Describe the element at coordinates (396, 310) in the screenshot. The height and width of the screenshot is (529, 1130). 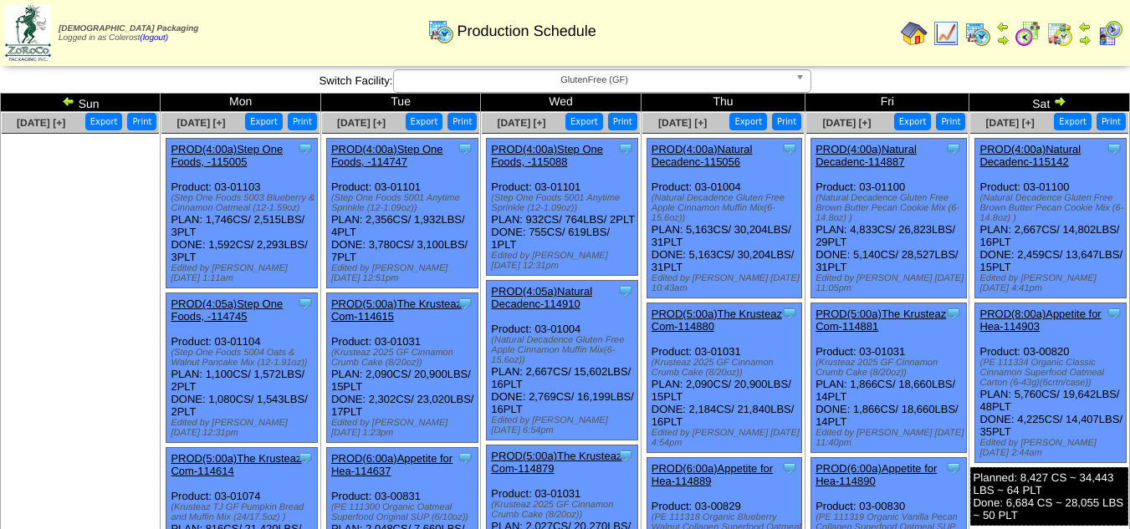
I see `a: PROD(5:00a)The Krusteaz Com-114615` at that location.